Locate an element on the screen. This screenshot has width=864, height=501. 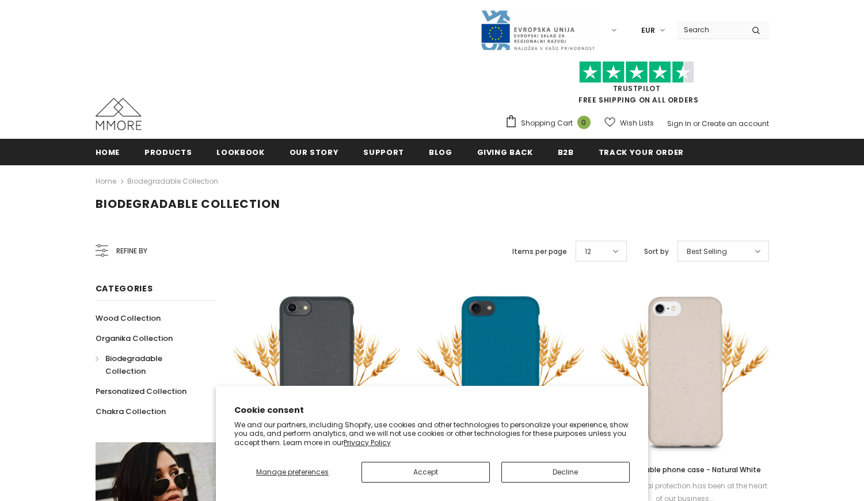
span: Personalized Collection is located at coordinates (141, 391).